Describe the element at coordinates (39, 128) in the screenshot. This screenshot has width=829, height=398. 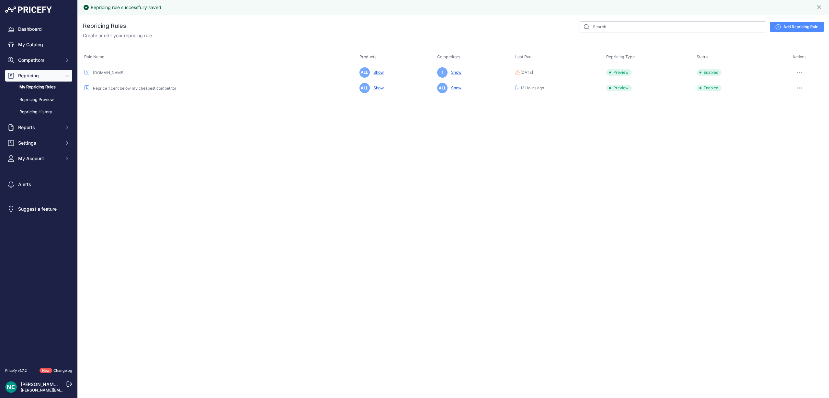
I see `button: Reports` at that location.